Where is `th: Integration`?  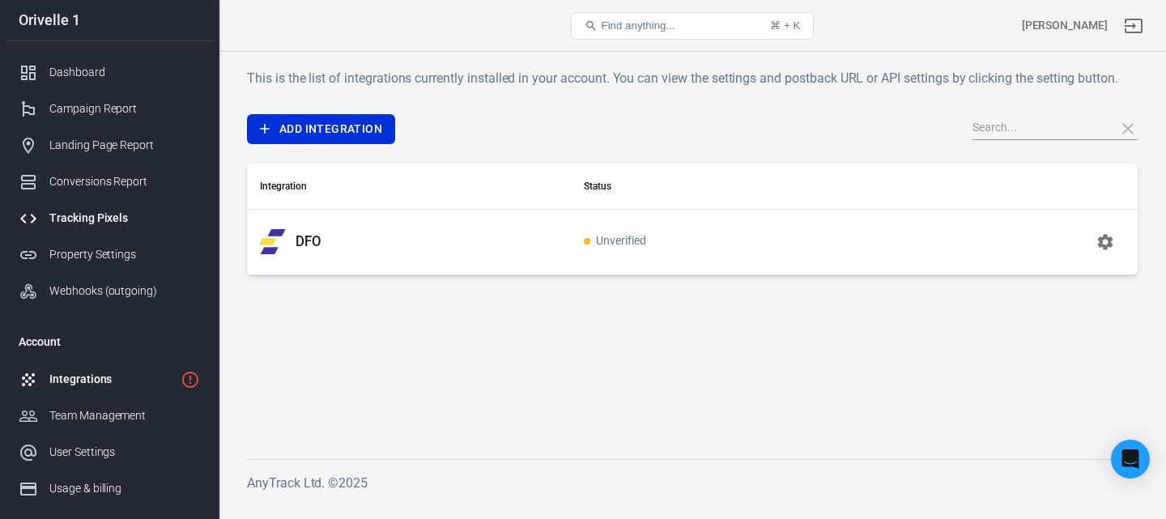
th: Integration is located at coordinates (409, 186).